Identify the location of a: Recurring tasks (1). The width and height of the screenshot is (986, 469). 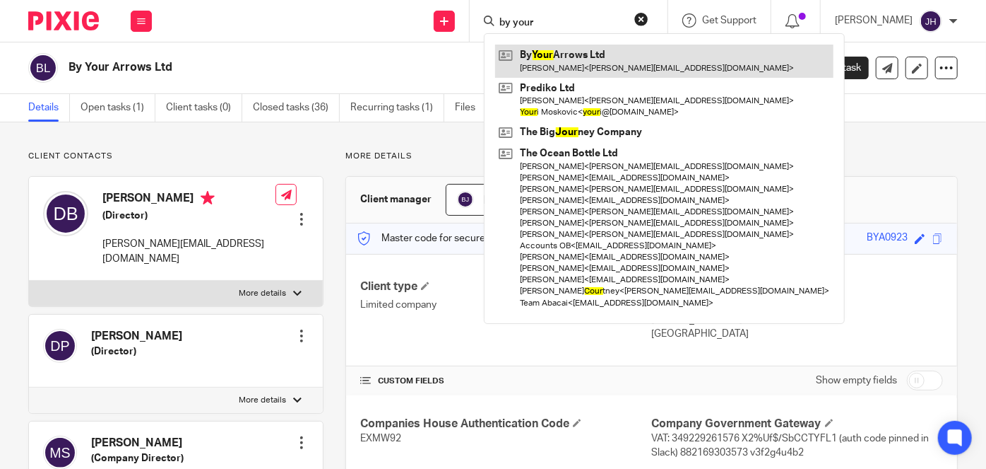
(397, 107).